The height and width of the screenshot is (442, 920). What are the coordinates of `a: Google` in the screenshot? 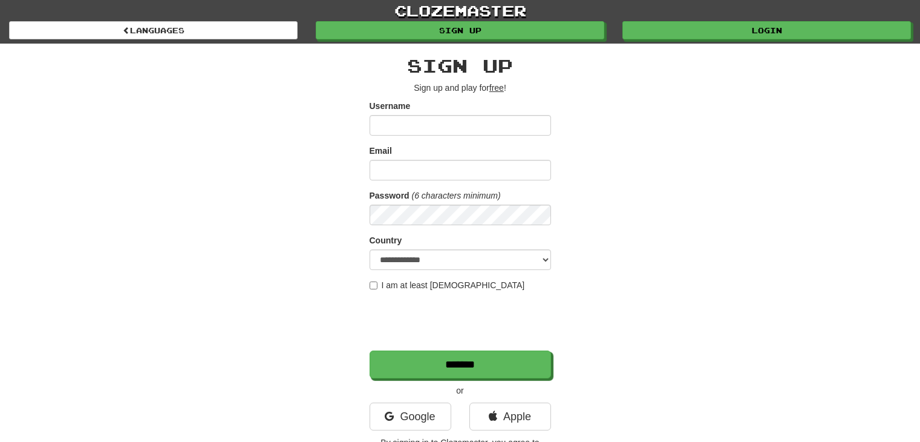 It's located at (410, 416).